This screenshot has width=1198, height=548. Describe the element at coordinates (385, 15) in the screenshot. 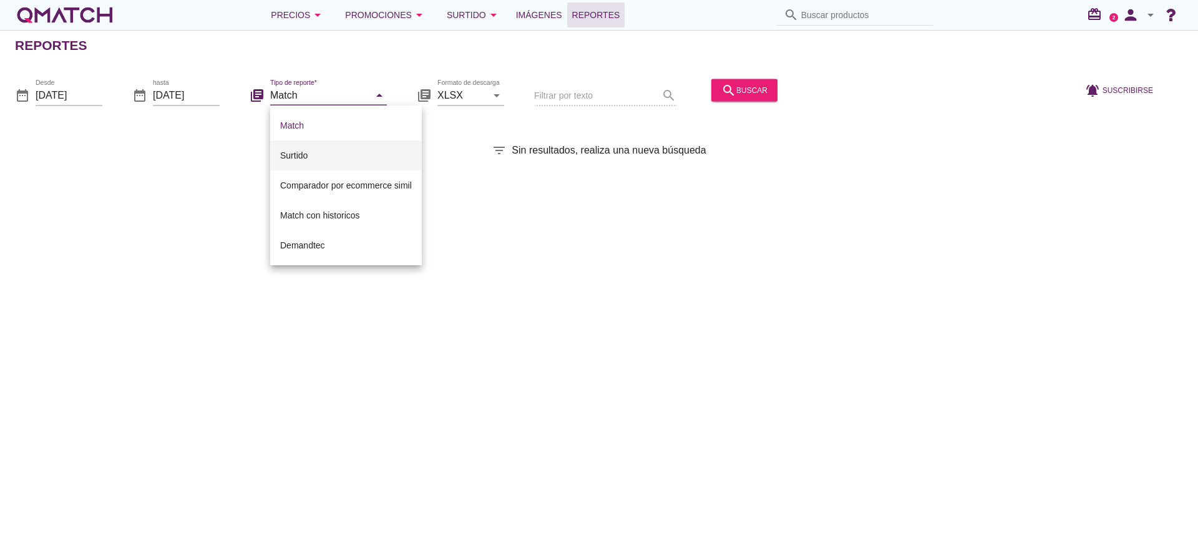

I see `button: Promociones` at that location.